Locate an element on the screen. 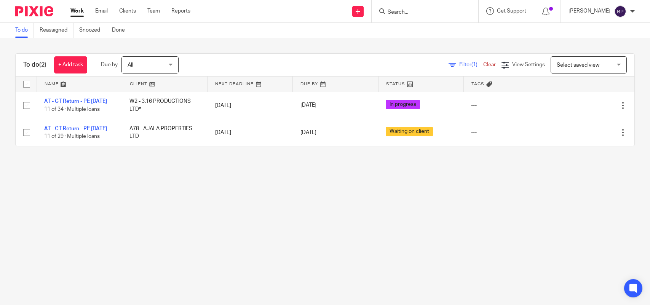 Image resolution: width=650 pixels, height=305 pixels. span: In progress is located at coordinates (403, 104).